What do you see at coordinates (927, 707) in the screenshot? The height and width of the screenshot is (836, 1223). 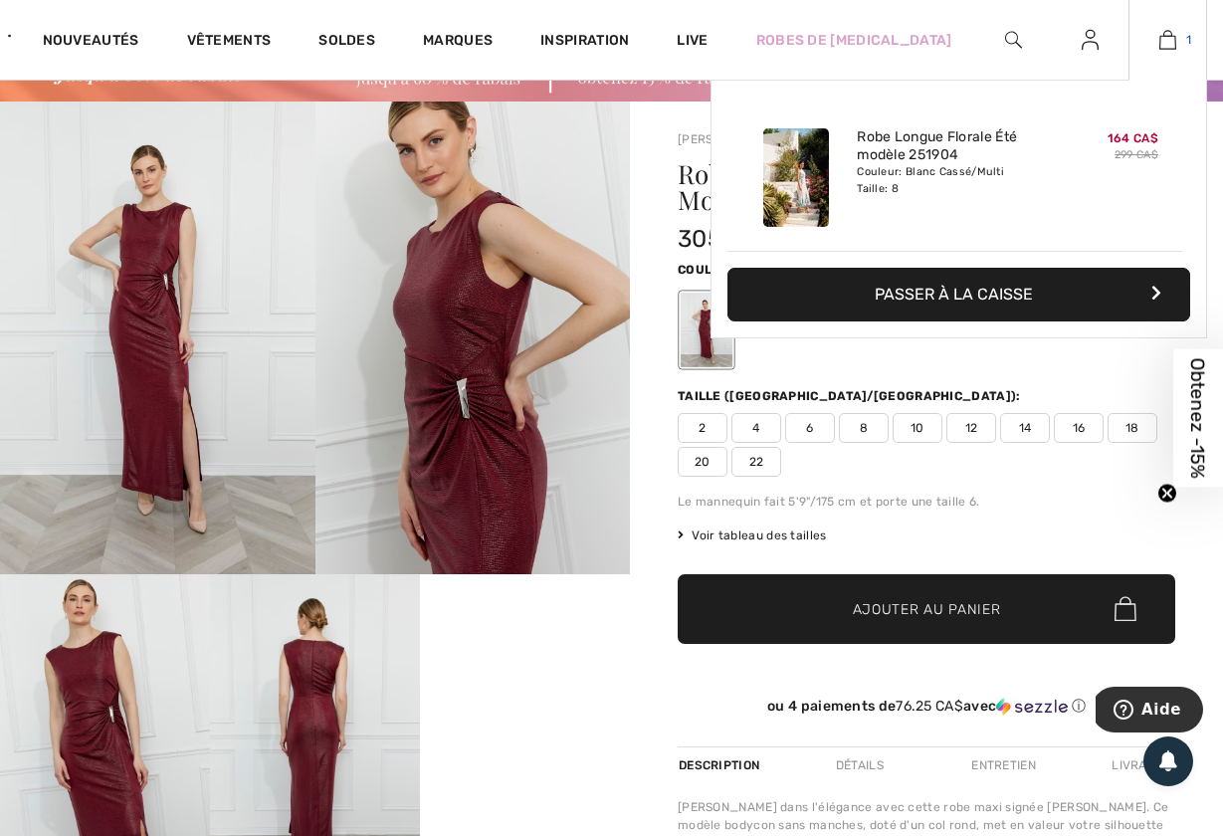 I see `div: ou 4 paiements de avec` at bounding box center [927, 707].